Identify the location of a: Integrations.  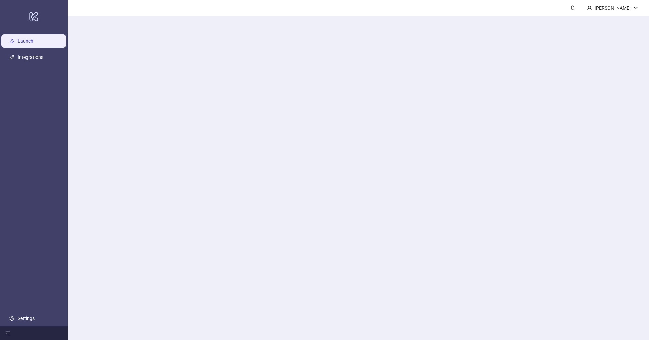
(30, 57).